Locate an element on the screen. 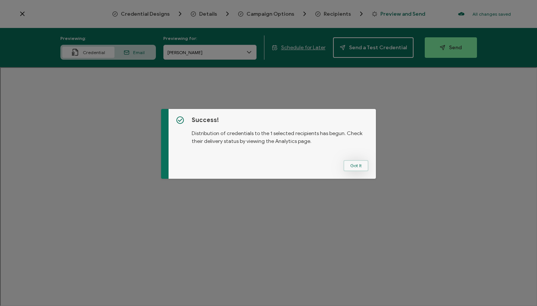 The width and height of the screenshot is (537, 306). div: Chat Widget is located at coordinates (518, 288).